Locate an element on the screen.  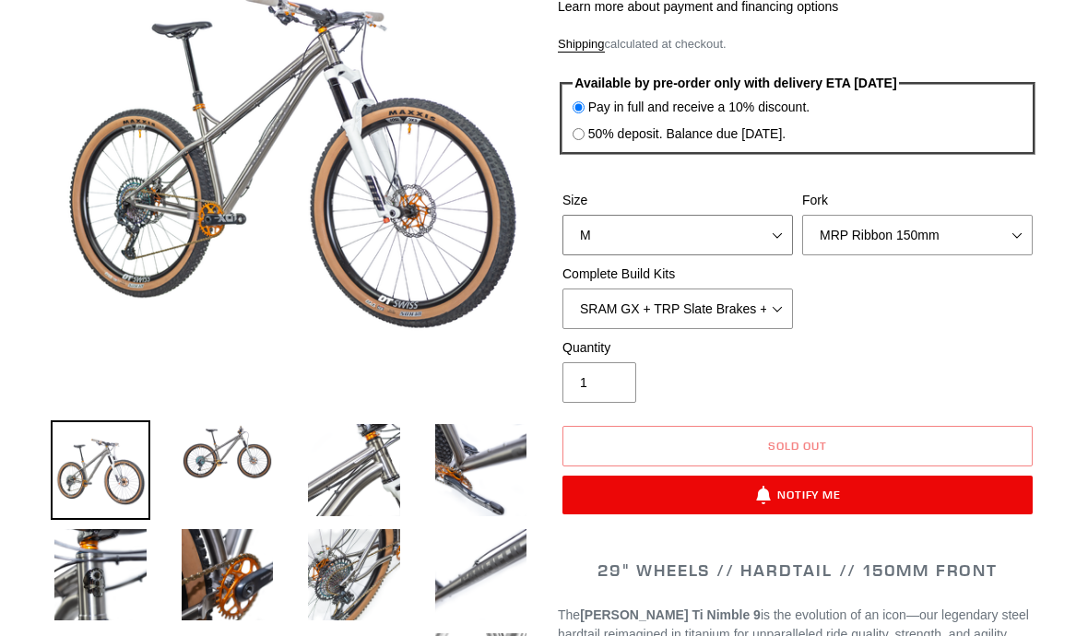
span: Sold out is located at coordinates (797, 446).